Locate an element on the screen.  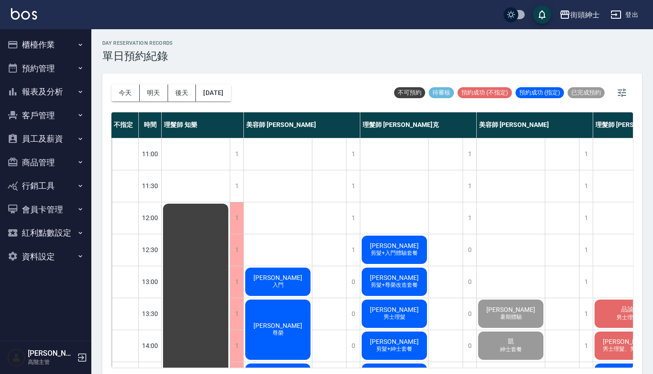
span: 待審核 is located at coordinates (441, 93).